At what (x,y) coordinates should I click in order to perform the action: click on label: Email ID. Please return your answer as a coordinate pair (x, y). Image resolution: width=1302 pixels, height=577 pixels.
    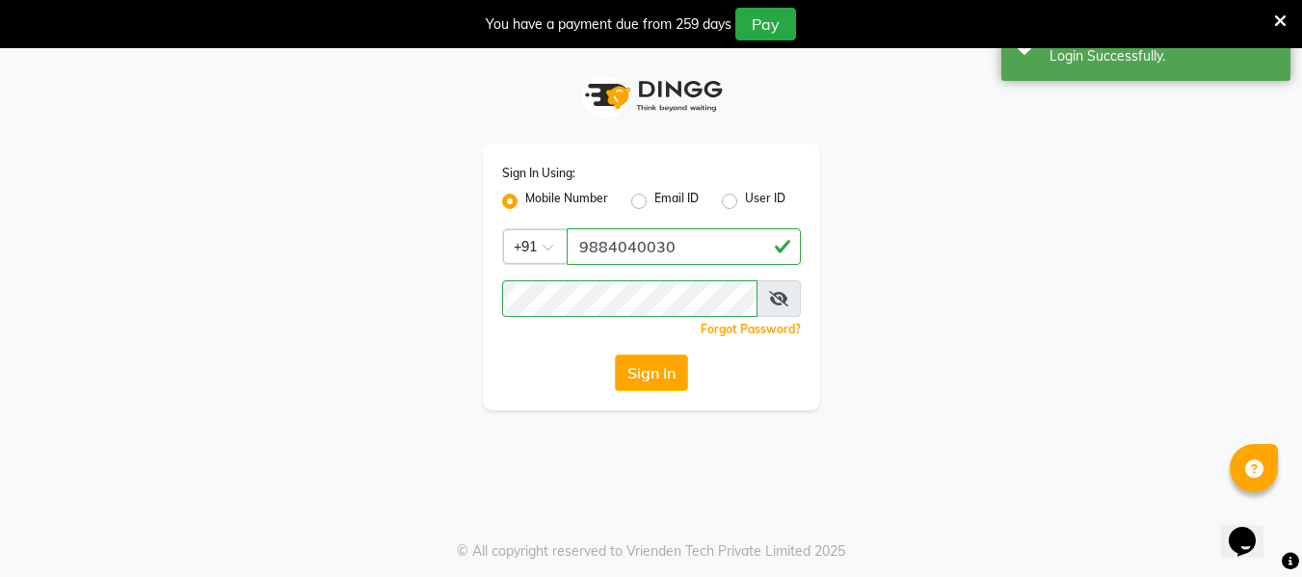
    Looking at the image, I should click on (677, 201).